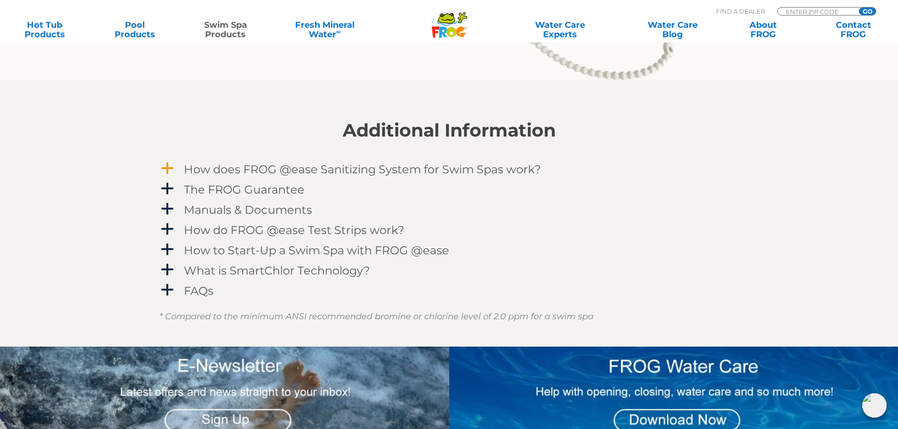  Describe the element at coordinates (817, 11) in the screenshot. I see `input: Zip Code Form` at that location.